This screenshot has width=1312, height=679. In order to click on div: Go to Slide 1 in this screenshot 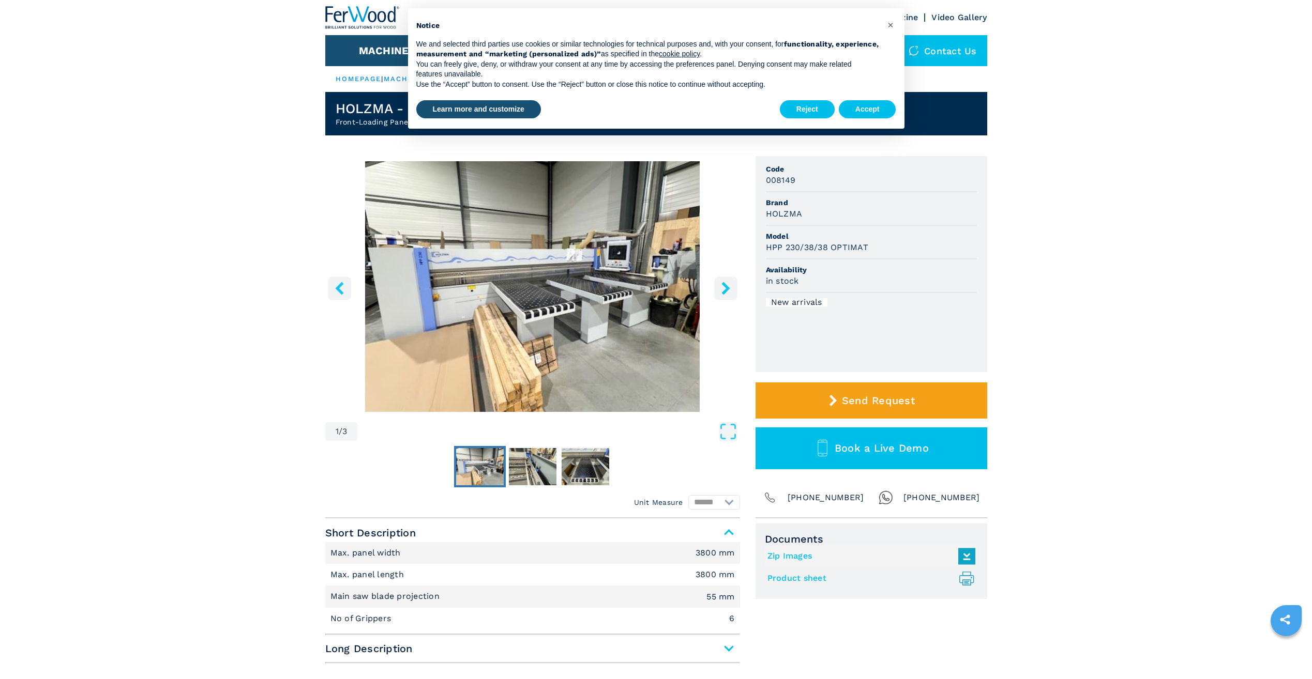, I will do `click(533, 286)`.